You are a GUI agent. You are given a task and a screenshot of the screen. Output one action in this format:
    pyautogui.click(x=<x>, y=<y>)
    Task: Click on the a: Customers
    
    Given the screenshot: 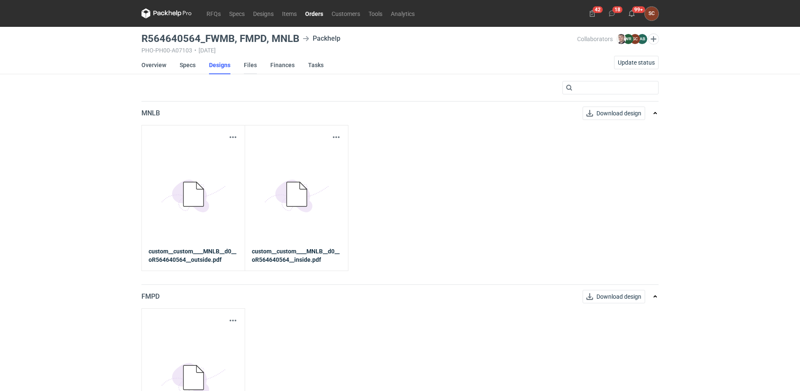 What is the action you would take?
    pyautogui.click(x=346, y=13)
    